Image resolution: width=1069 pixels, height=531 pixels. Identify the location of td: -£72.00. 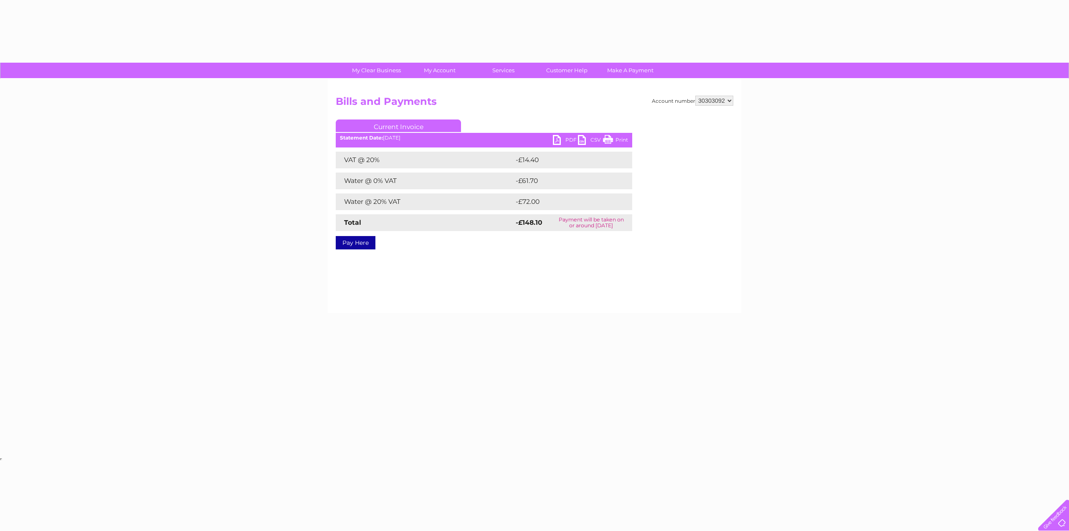
(565, 202).